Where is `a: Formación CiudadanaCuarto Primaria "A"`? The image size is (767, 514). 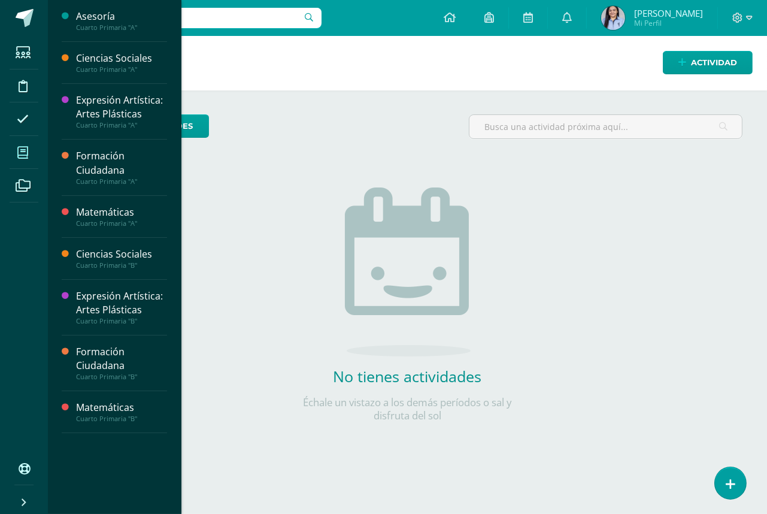
a: Formación CiudadanaCuarto Primaria "A" is located at coordinates (122, 167).